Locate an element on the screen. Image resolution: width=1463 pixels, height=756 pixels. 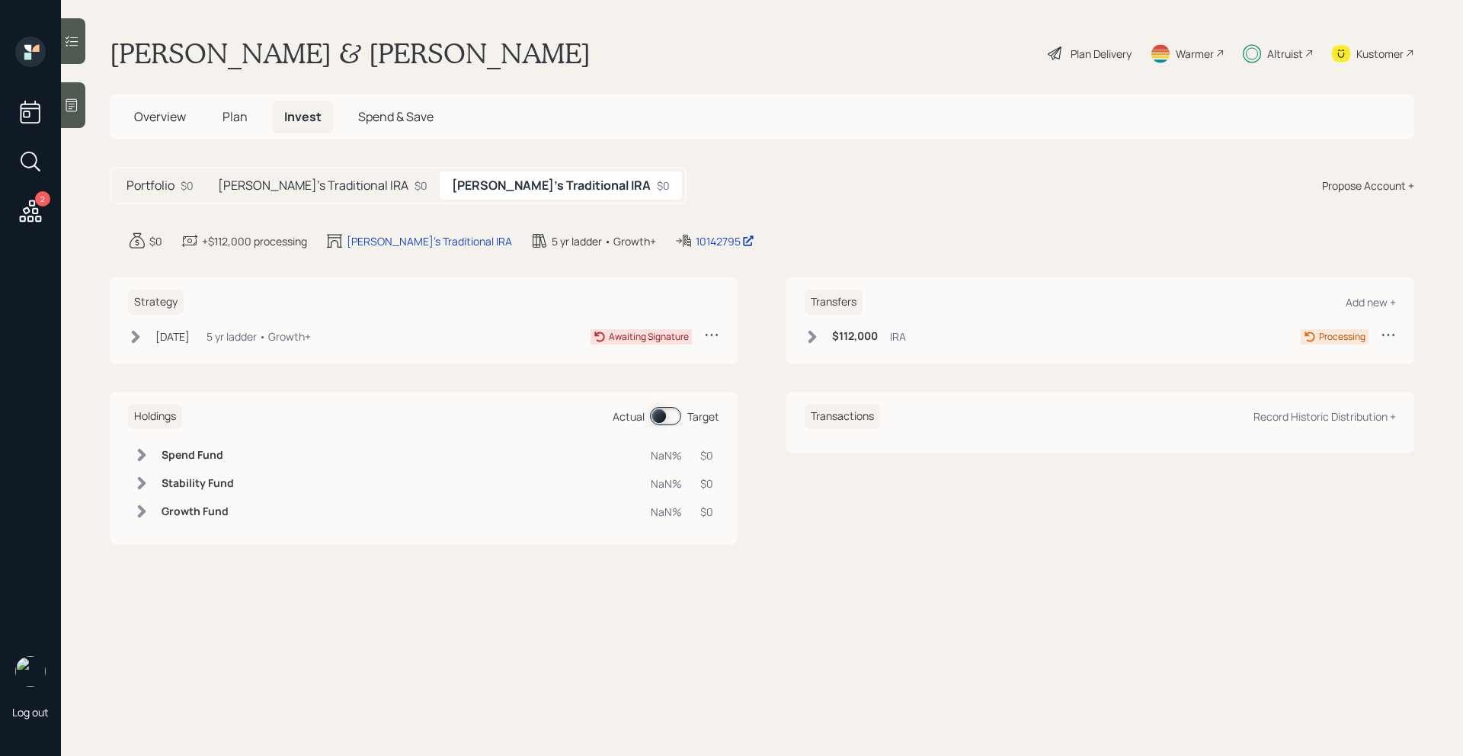
div: Record Historic Distribution + is located at coordinates (1324, 416).